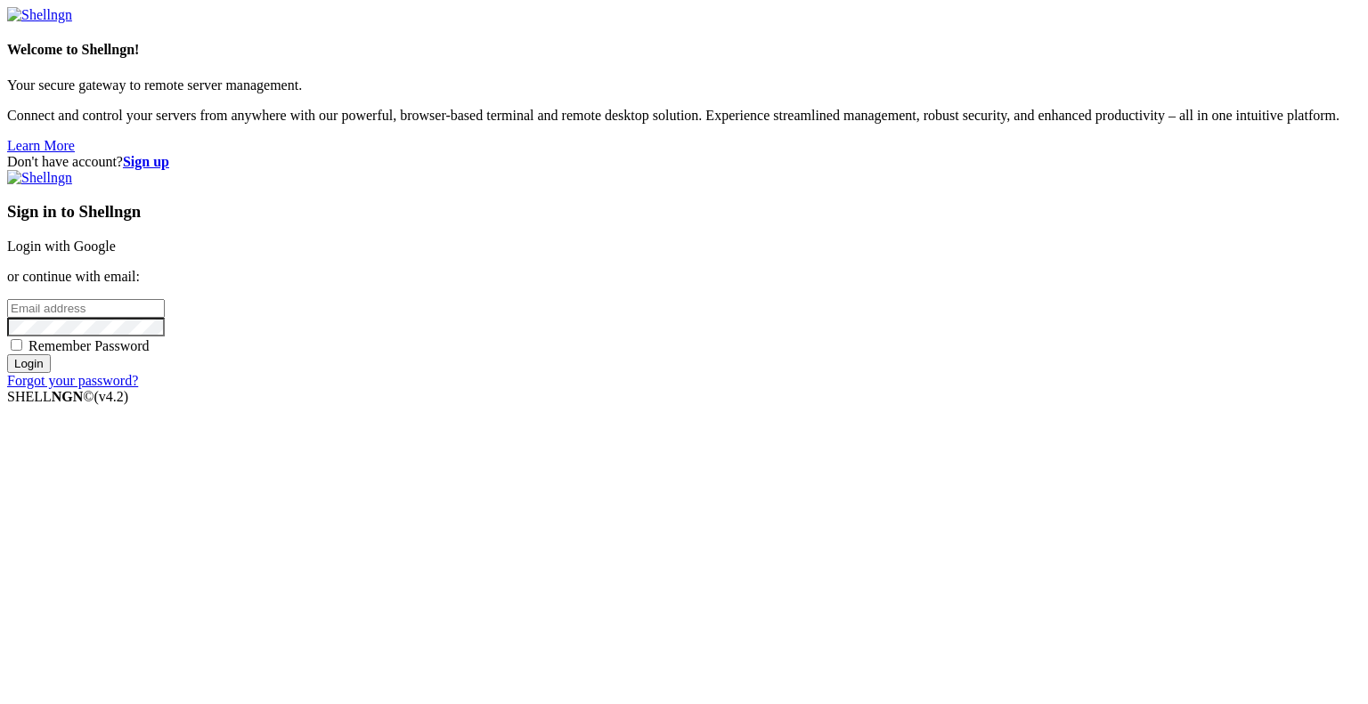  Describe the element at coordinates (684, 277) in the screenshot. I see `p: or continue with email:` at that location.